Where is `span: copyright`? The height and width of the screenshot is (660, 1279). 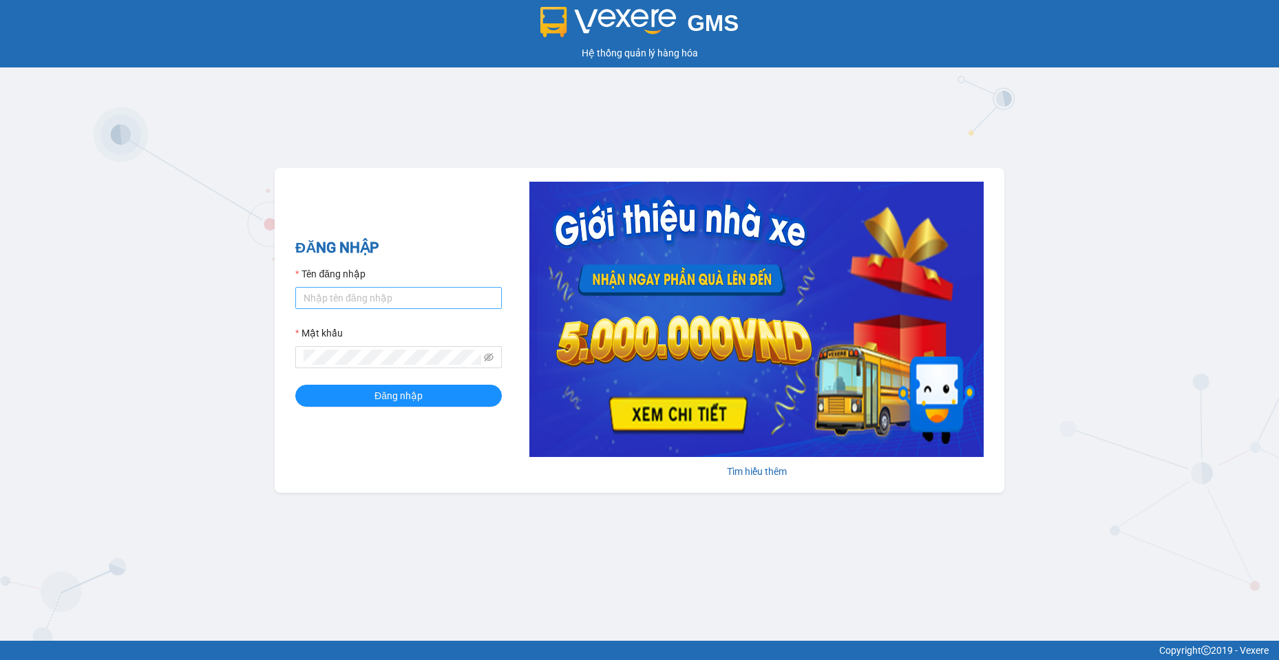
span: copyright is located at coordinates (1206, 650).